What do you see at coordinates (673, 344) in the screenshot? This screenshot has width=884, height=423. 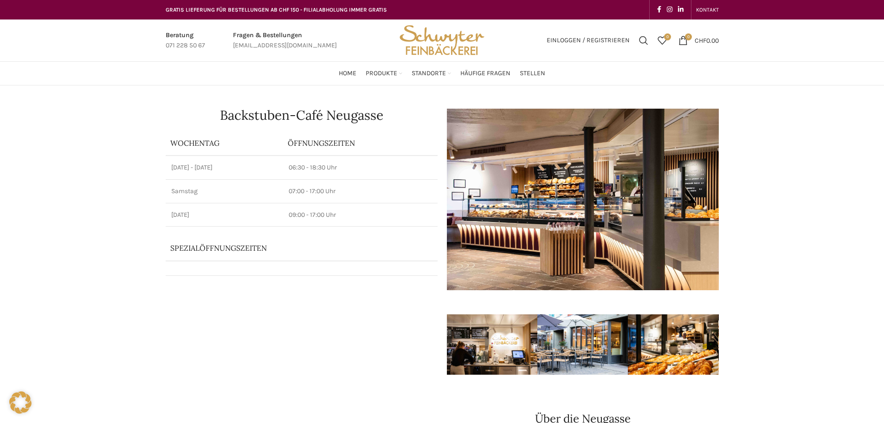 I see `img: schwyter-12` at bounding box center [673, 344].